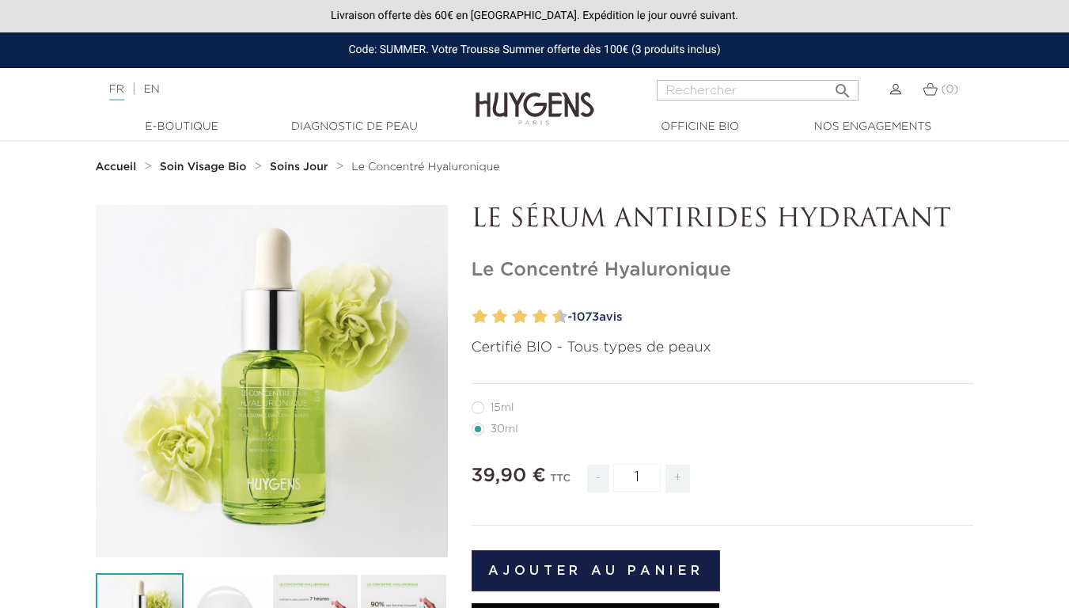 This screenshot has height=608, width=1069. What do you see at coordinates (531, 316) in the screenshot?
I see `label: 7` at bounding box center [531, 316].